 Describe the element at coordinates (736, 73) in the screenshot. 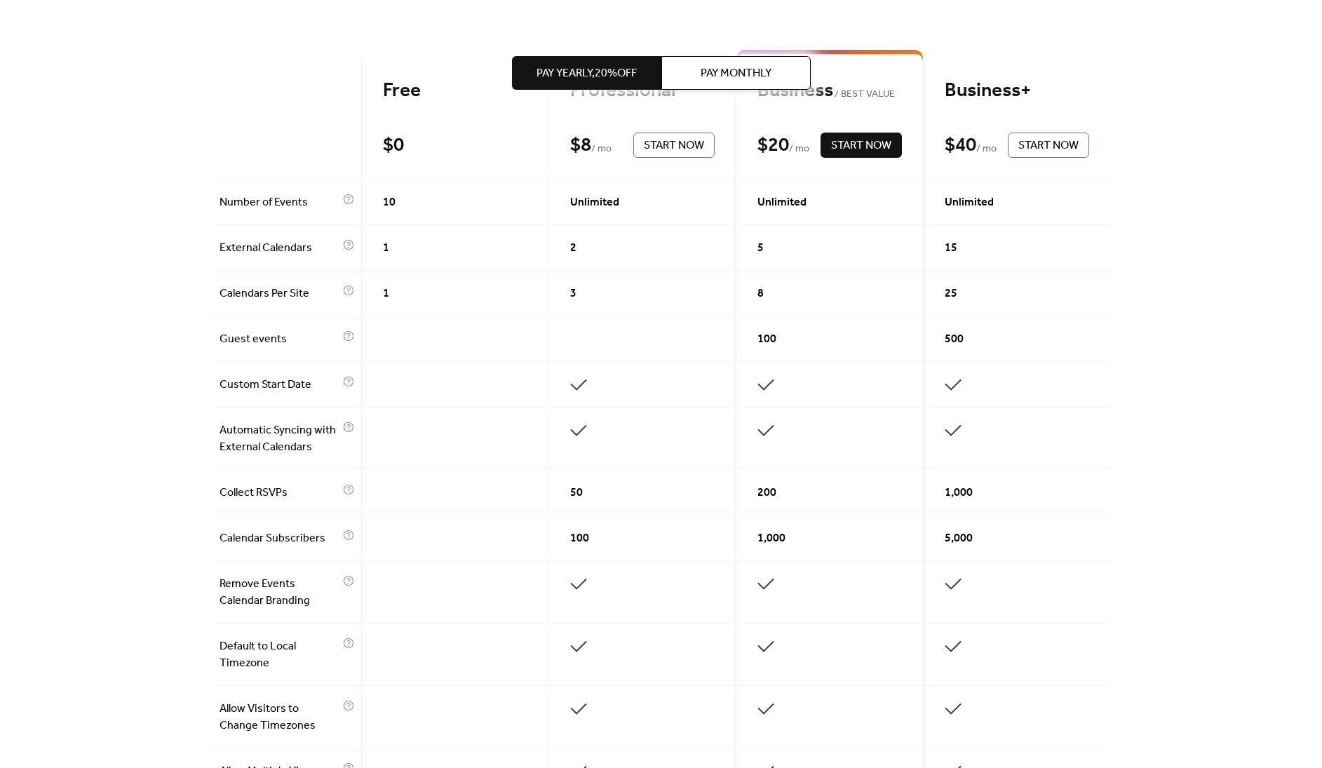

I see `button: Pay Monthly` at that location.